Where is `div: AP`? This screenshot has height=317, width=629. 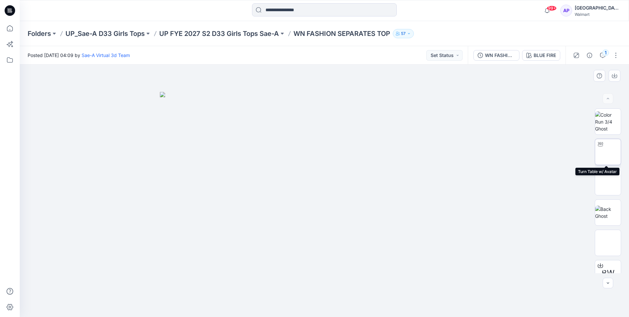 div: AP is located at coordinates (566, 11).